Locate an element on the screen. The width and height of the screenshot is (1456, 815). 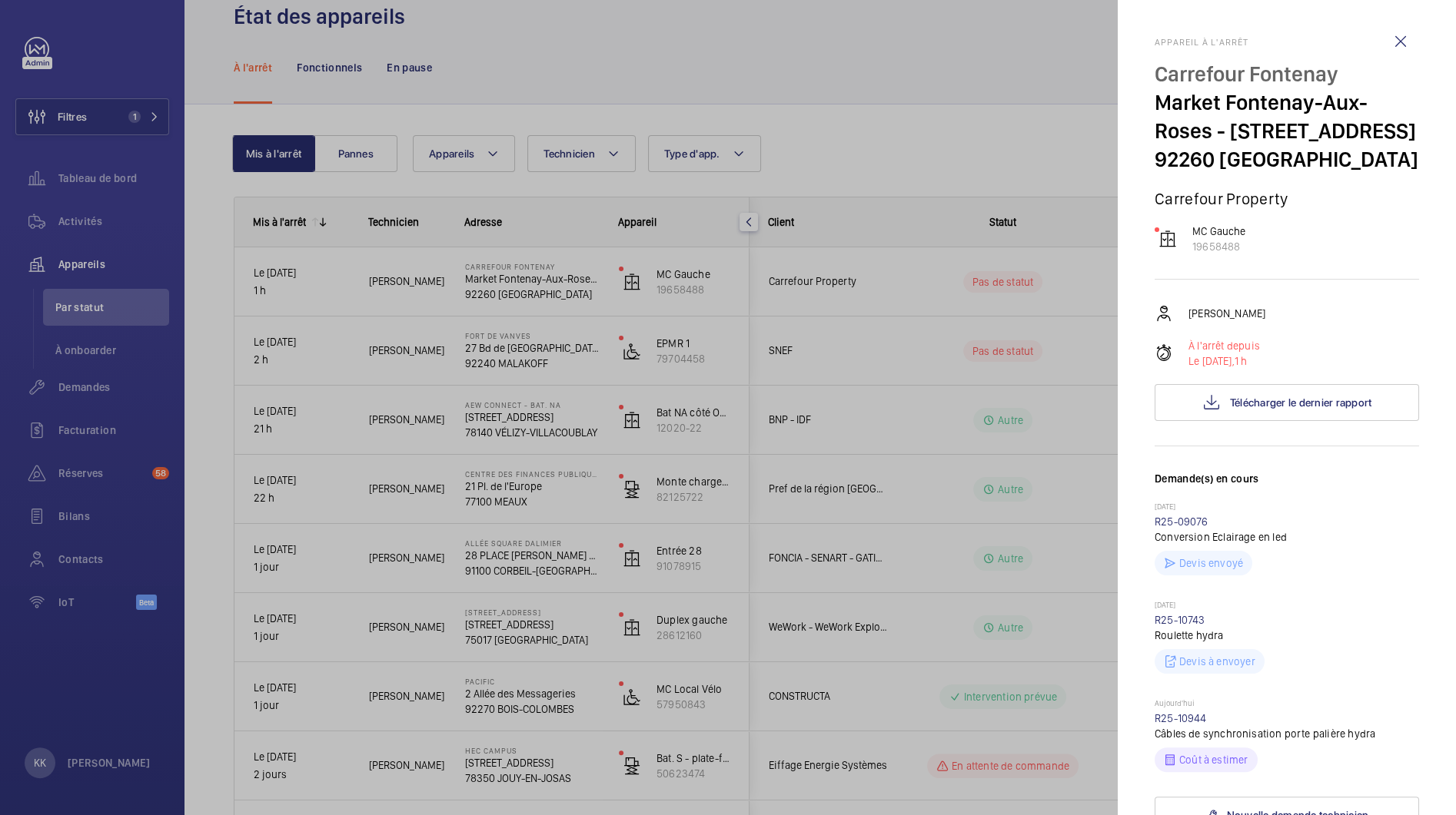
p: Coût à estimer is located at coordinates (1213, 759).